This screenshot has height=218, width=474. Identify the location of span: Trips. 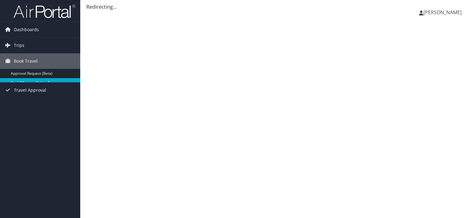
(19, 45).